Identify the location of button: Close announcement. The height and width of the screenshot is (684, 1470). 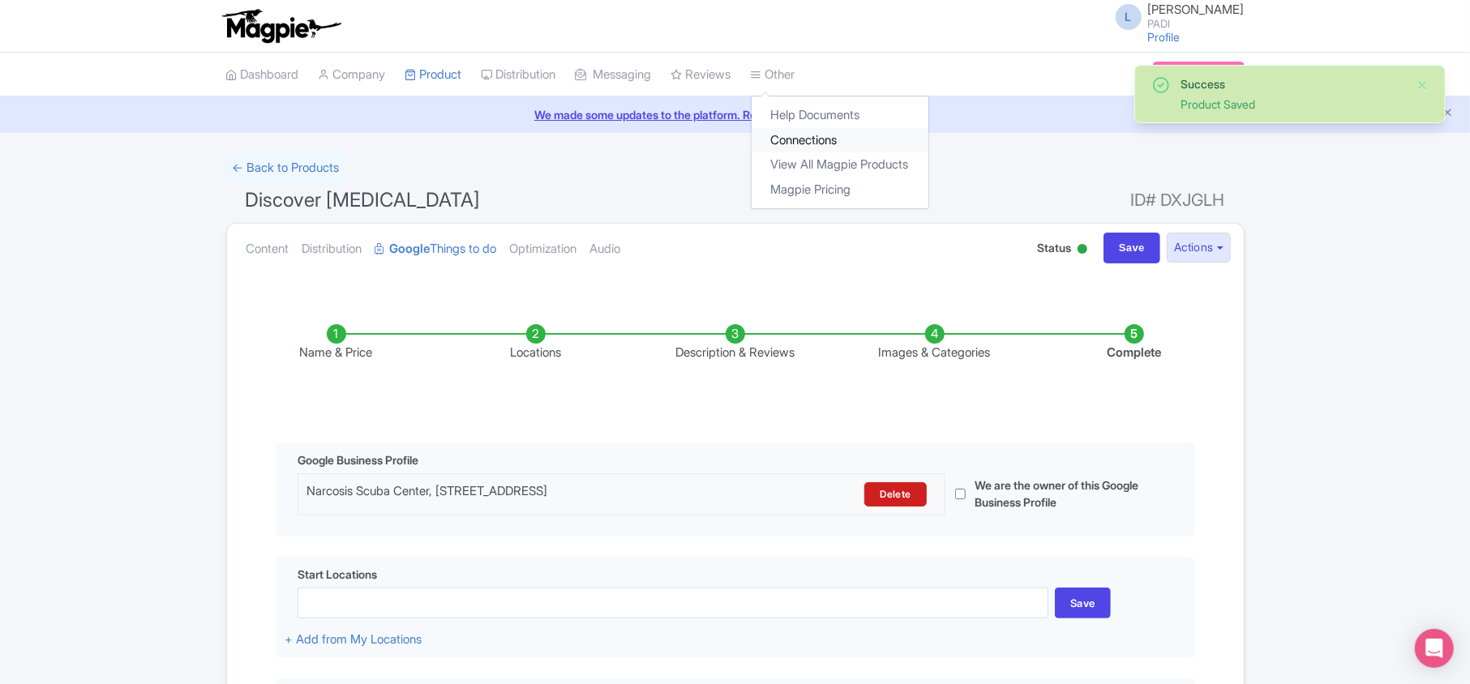
(1447, 114).